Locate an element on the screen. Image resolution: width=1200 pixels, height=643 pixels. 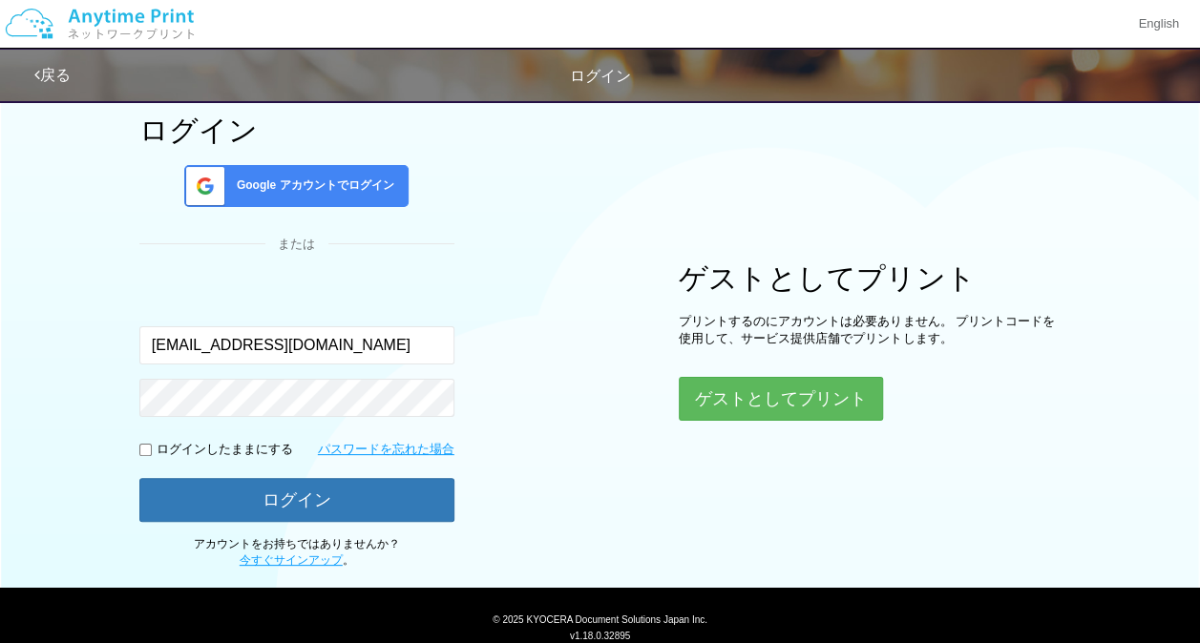
button: ゲストとしてプリント is located at coordinates (781, 399).